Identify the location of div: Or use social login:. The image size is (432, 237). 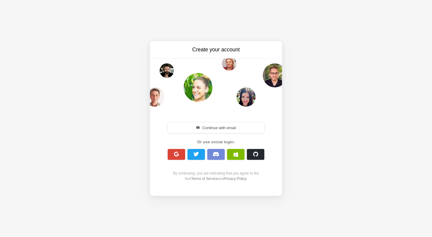
(216, 142).